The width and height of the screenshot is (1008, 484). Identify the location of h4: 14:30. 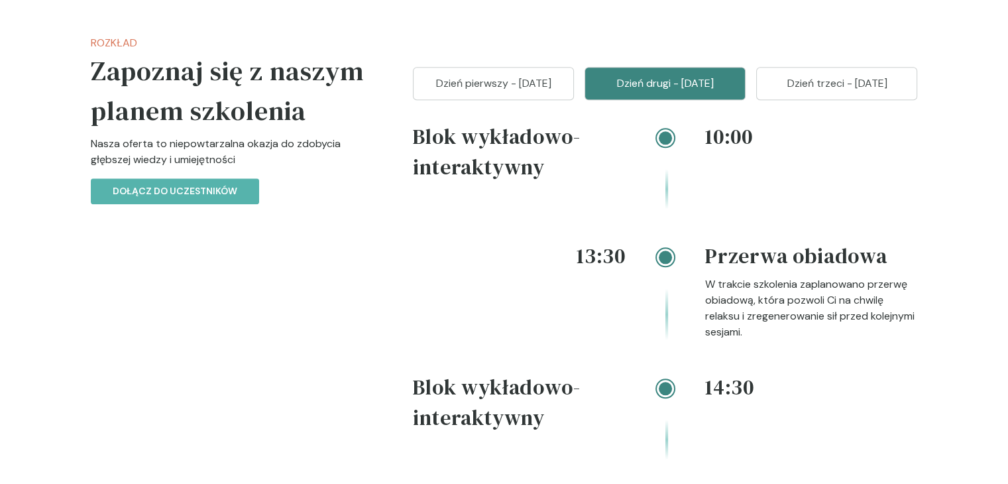
(811, 387).